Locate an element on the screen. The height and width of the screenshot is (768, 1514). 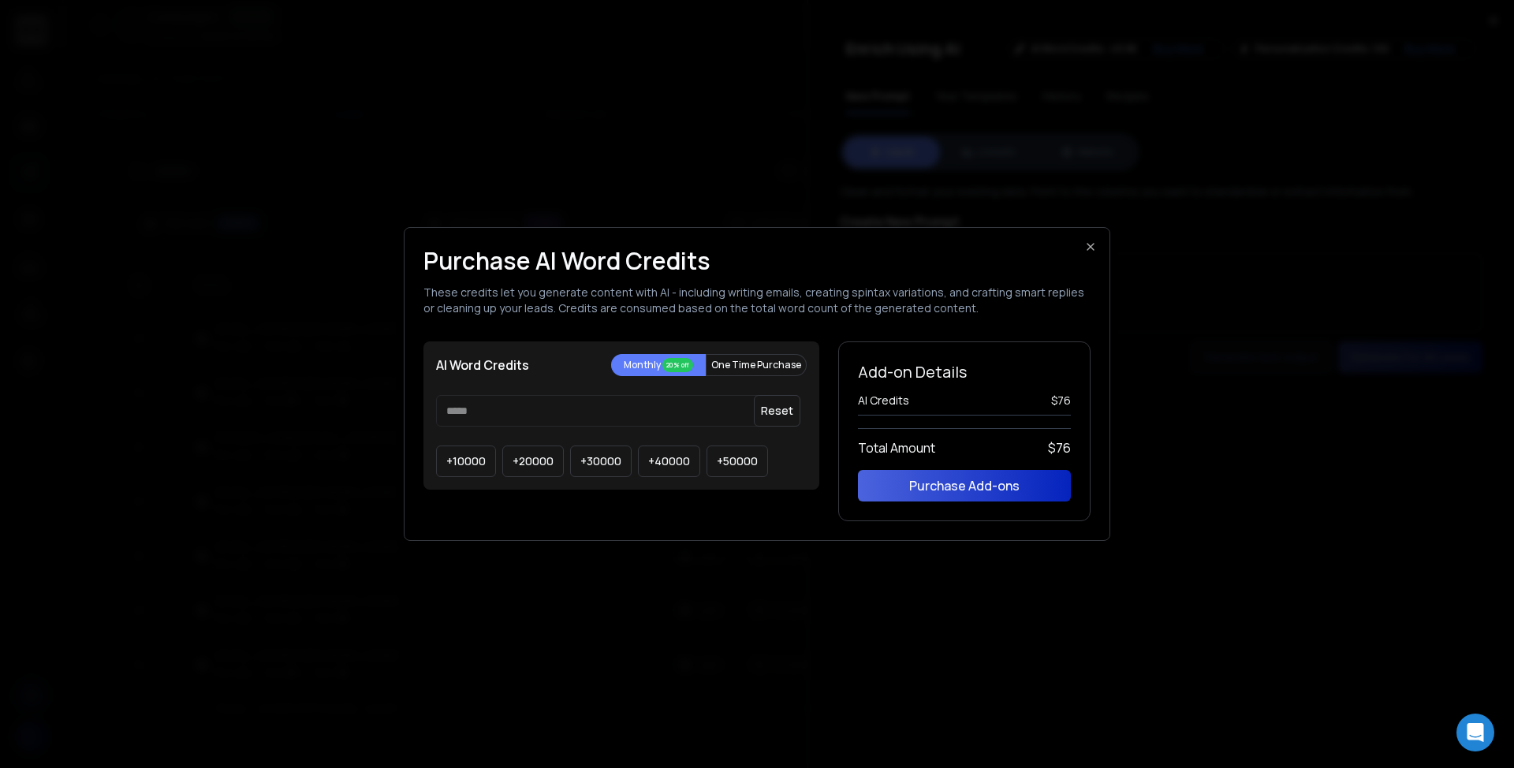
button: Monthly 20% off is located at coordinates (659, 365).